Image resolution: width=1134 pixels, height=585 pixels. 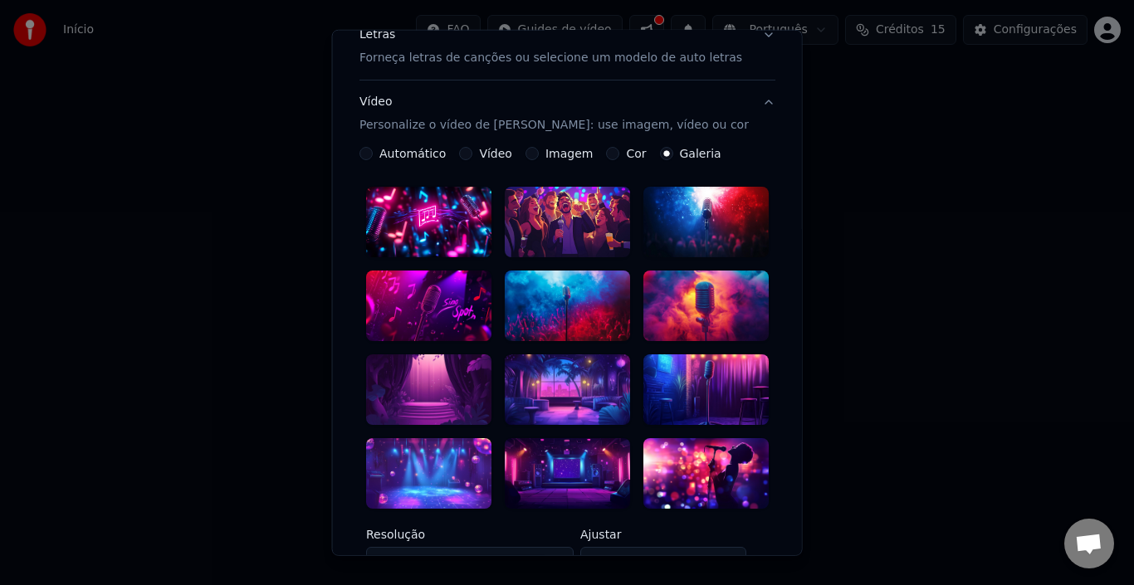 What do you see at coordinates (550, 58) in the screenshot?
I see `p: Forneça letras de canções ou selecione um modelo de auto letras` at bounding box center [550, 58].